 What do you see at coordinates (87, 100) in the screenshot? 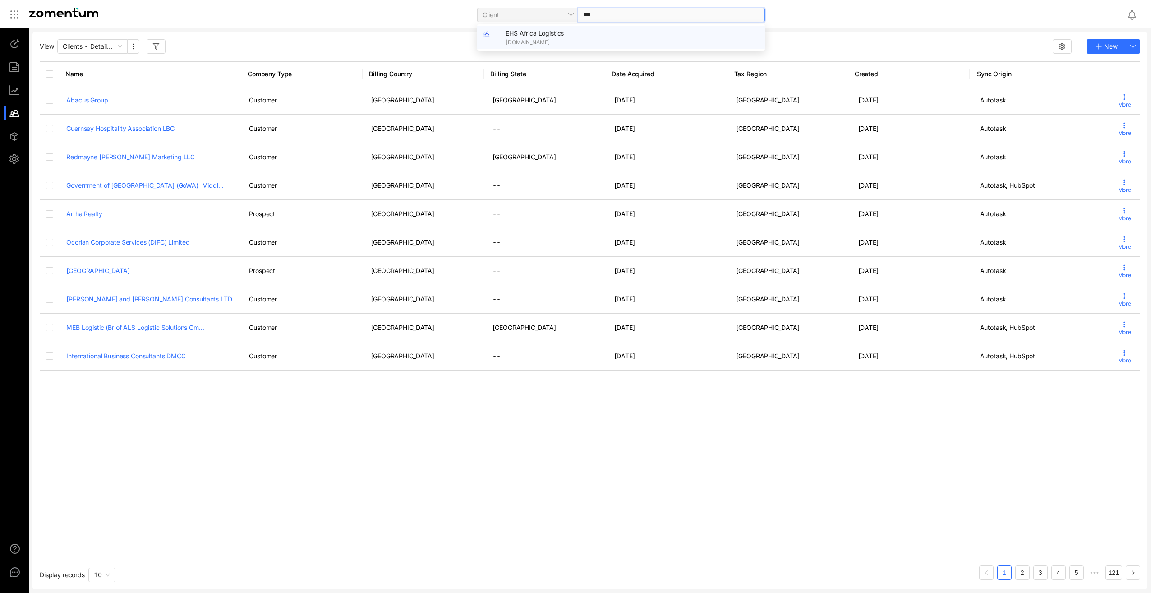
I see `a: Abacus Group` at bounding box center [87, 100].